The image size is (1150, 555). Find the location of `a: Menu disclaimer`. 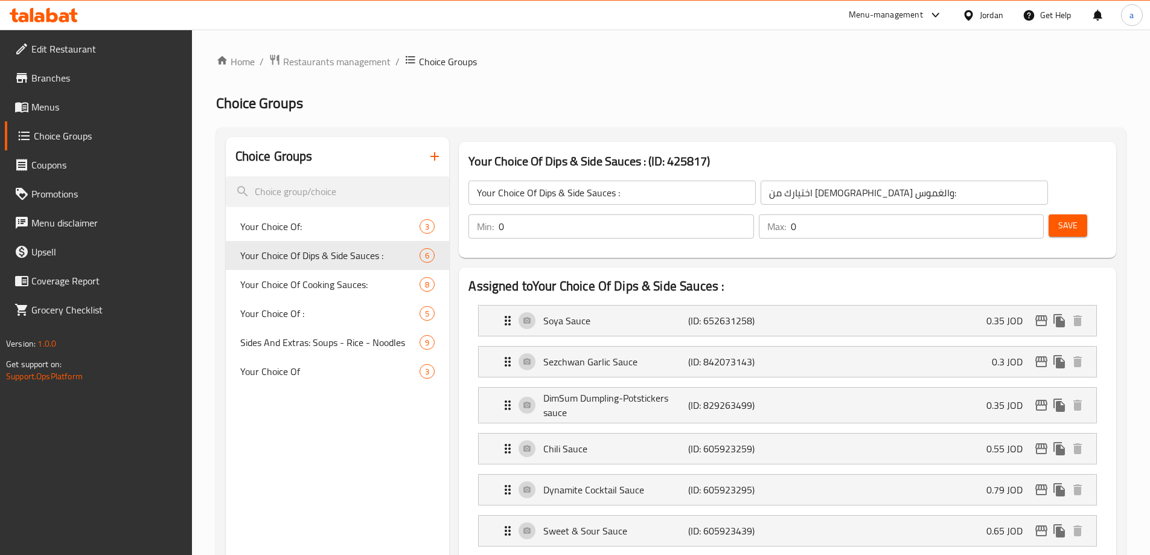

a: Menu disclaimer is located at coordinates (98, 223).